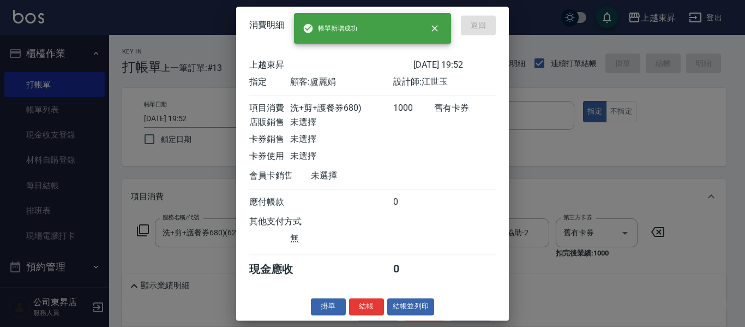  What do you see at coordinates (411, 306) in the screenshot?
I see `button: 結帳並列印` at bounding box center [411, 306].